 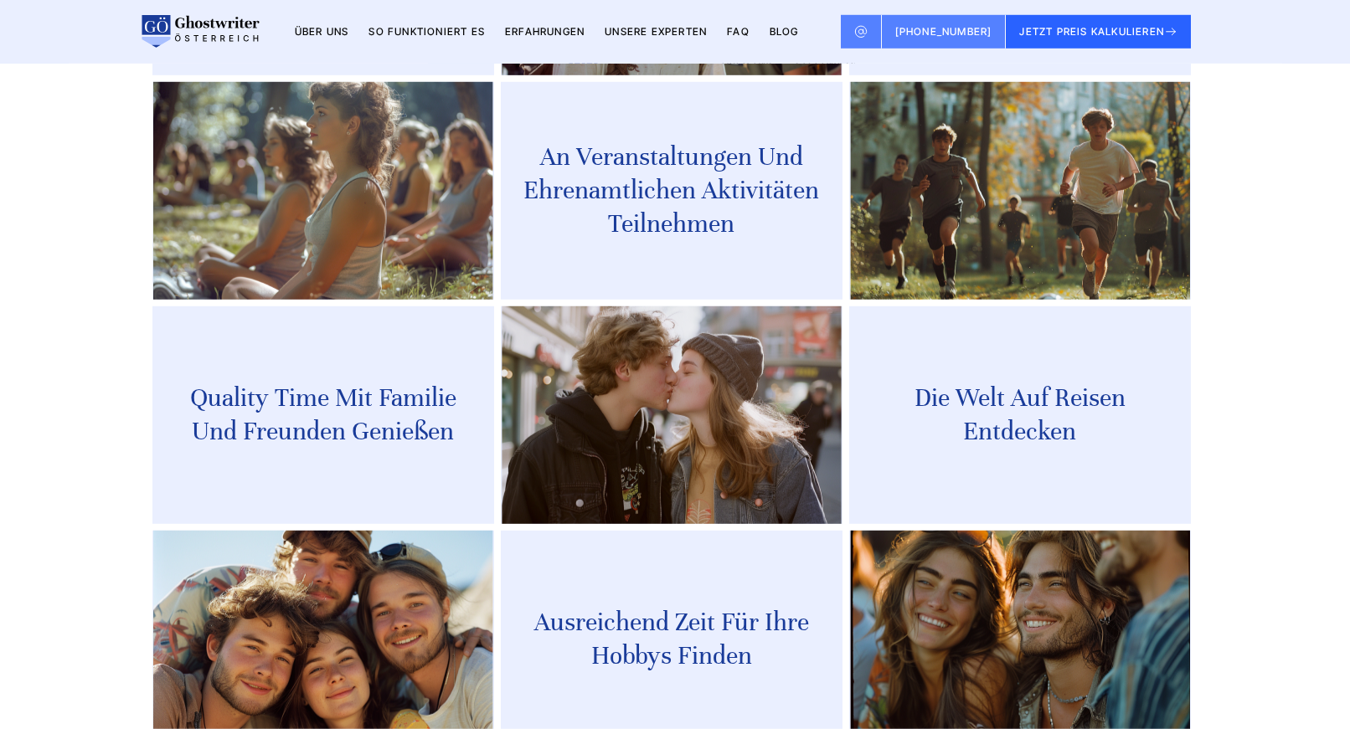 I want to click on img: logo wirschreiben, so click(x=199, y=32).